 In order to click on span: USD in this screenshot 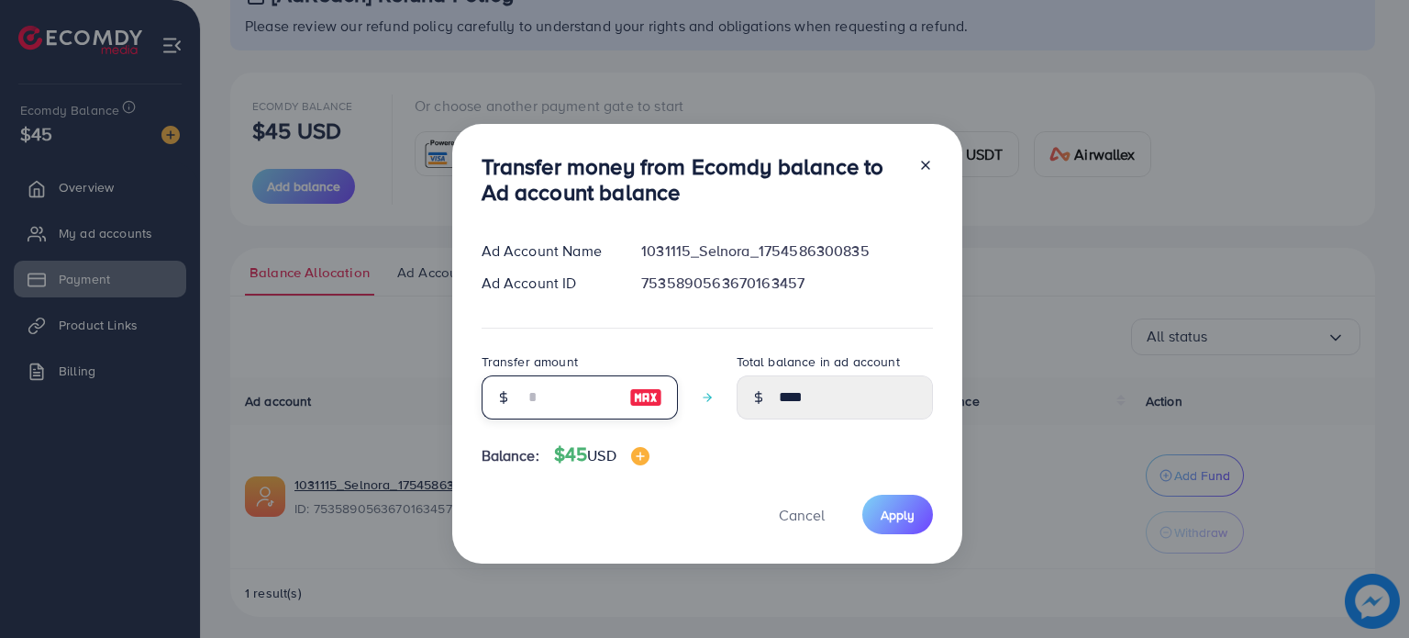, I will do `click(601, 455)`.